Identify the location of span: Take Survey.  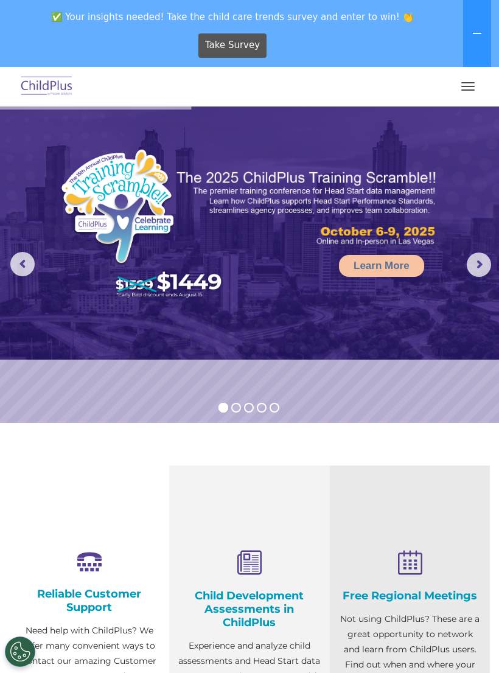
(232, 45).